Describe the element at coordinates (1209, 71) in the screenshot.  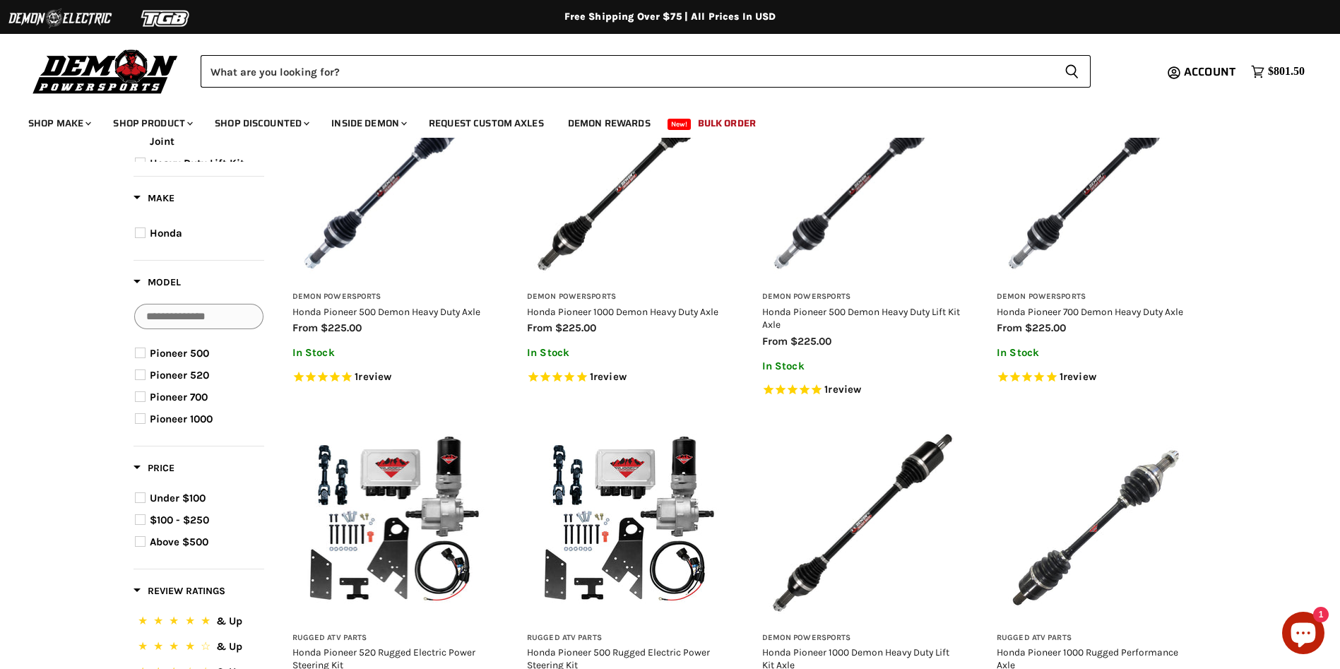
I see `span: Account` at that location.